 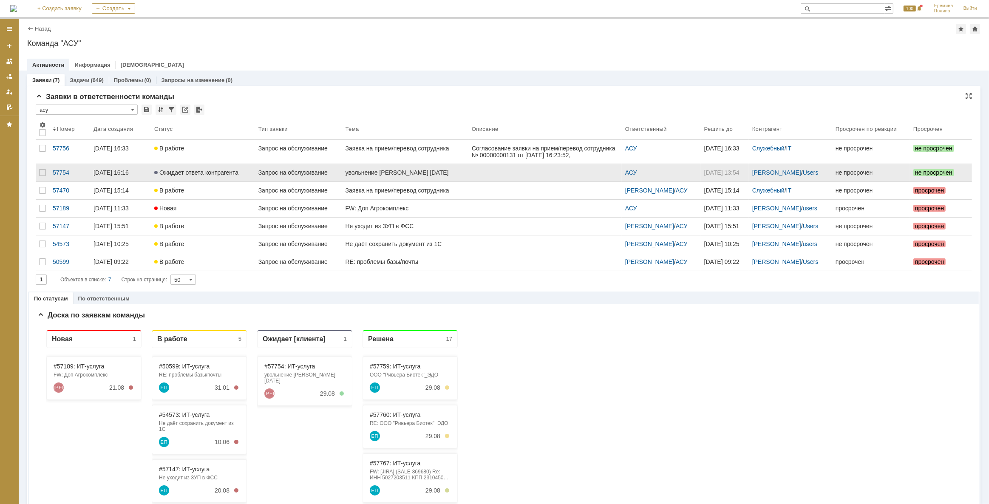 What do you see at coordinates (373, 243) in the screenshot?
I see `div: #57787: ИТ-услуга` at bounding box center [373, 243].